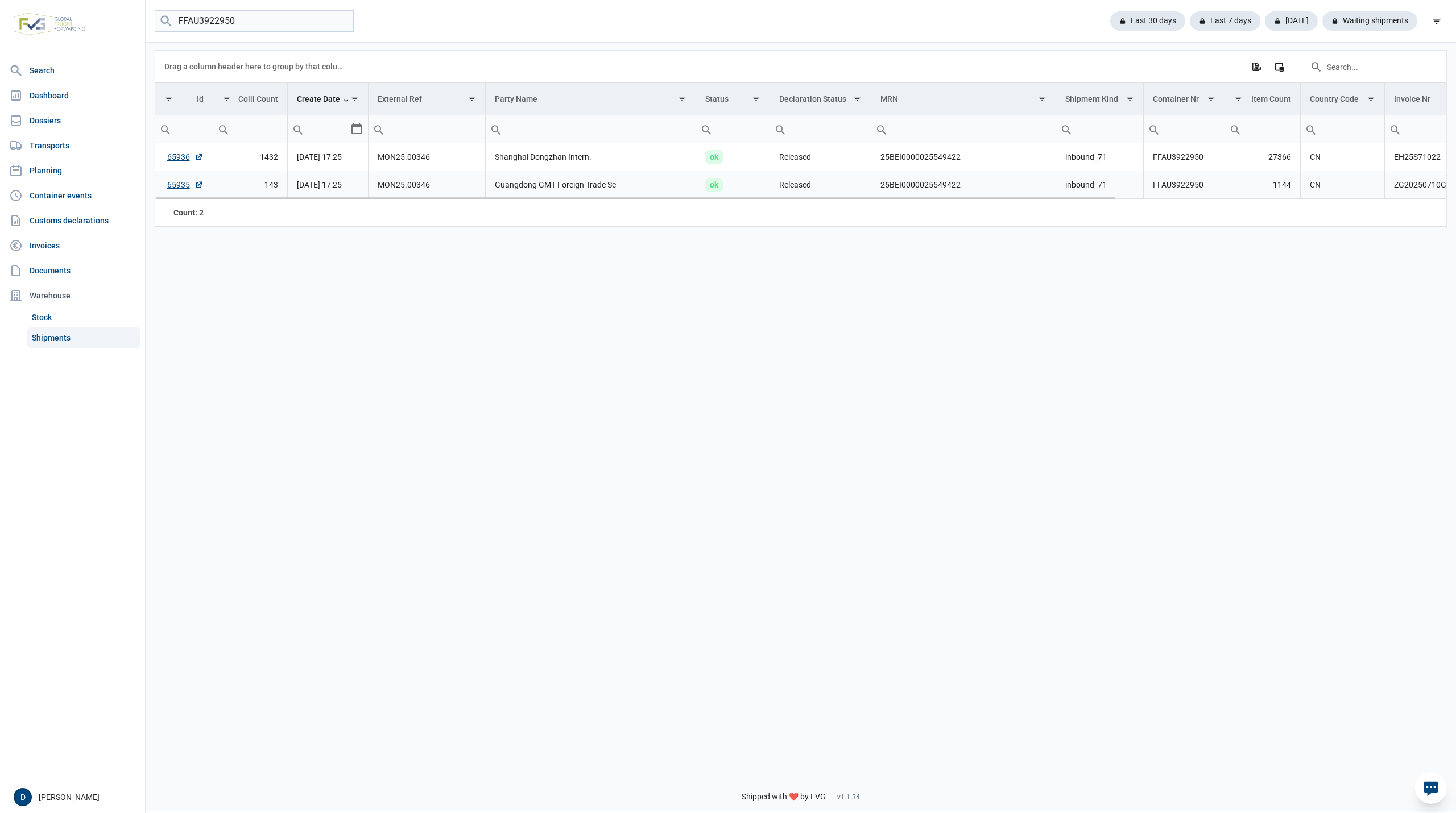 The width and height of the screenshot is (1456, 813). What do you see at coordinates (1342, 99) in the screenshot?
I see `td: Column Country Code` at bounding box center [1342, 99].